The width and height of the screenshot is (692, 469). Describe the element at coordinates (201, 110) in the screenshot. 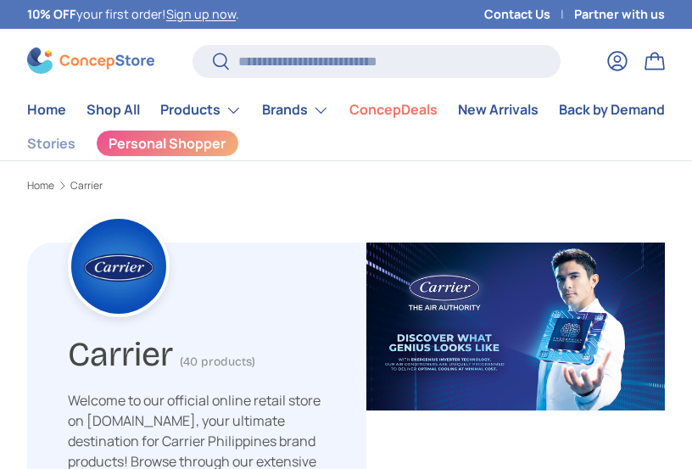

I see `summary: Products` at that location.